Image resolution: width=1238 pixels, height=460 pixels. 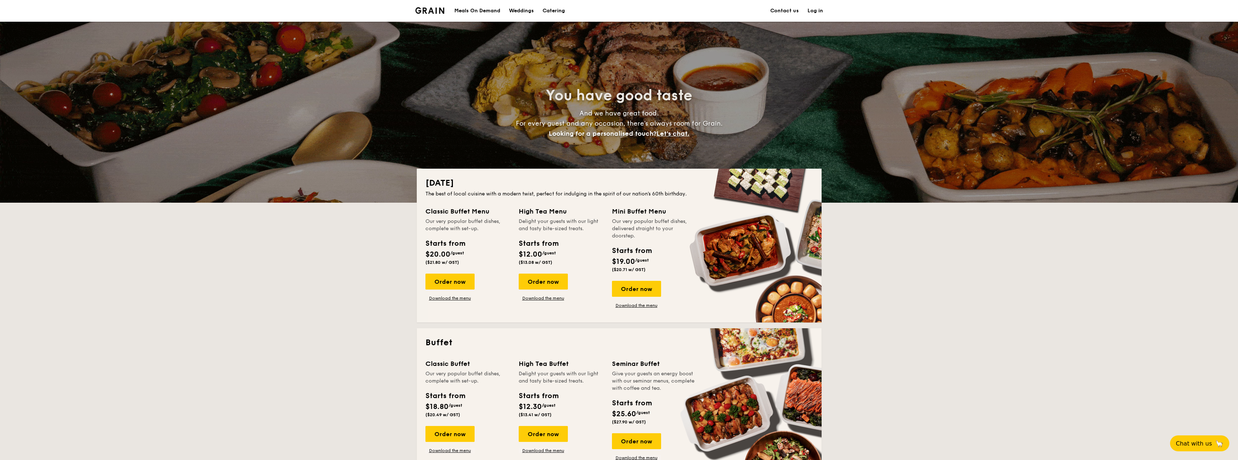 What do you see at coordinates (442, 262) in the screenshot?
I see `span: ($21.80 w/ GST)` at bounding box center [442, 262].